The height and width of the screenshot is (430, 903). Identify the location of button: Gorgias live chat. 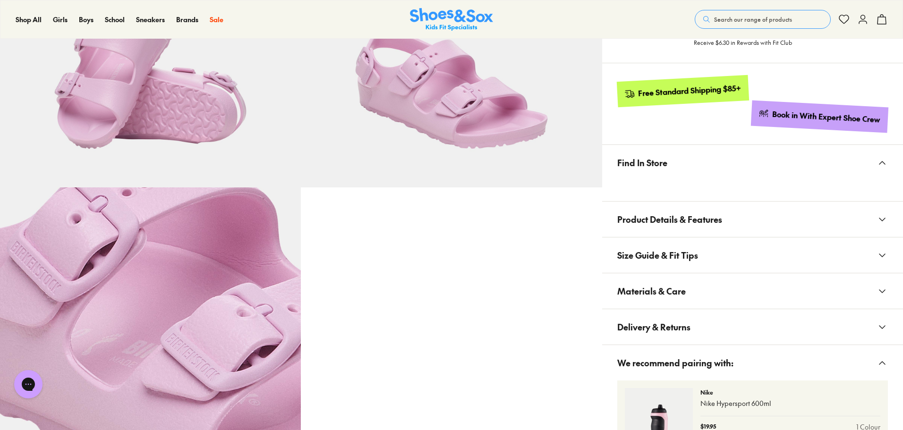
(19, 17).